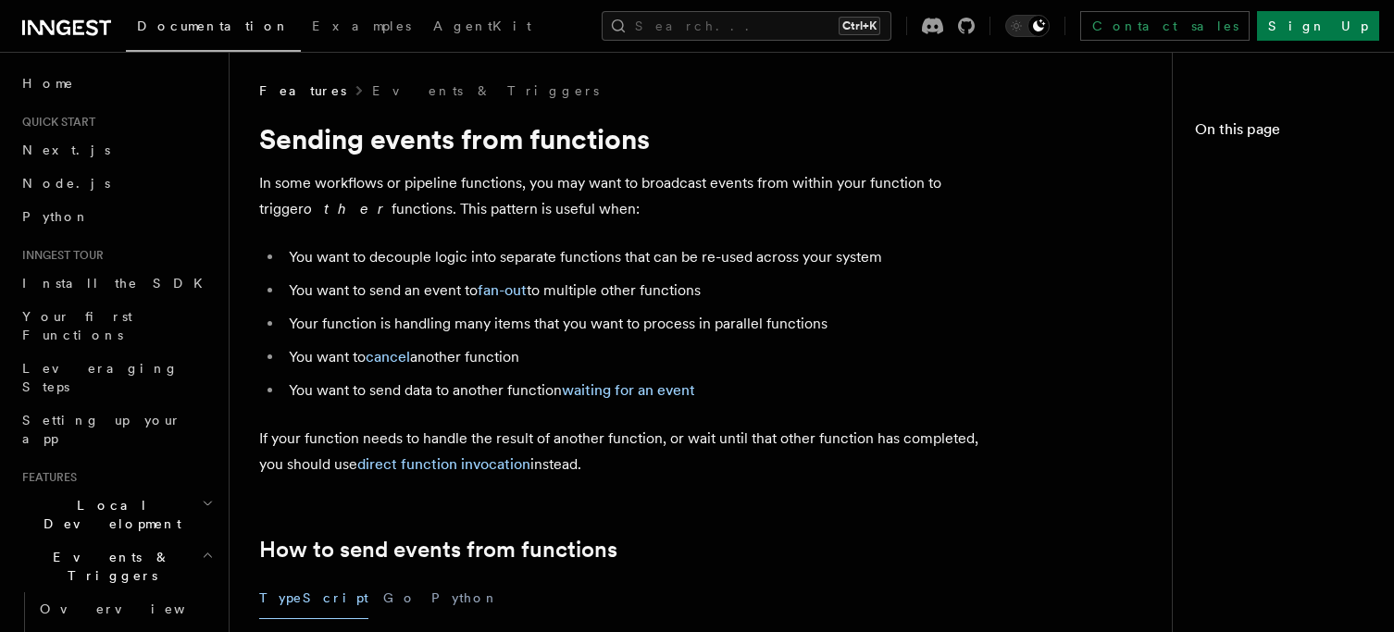  I want to click on span: Local Development, so click(108, 515).